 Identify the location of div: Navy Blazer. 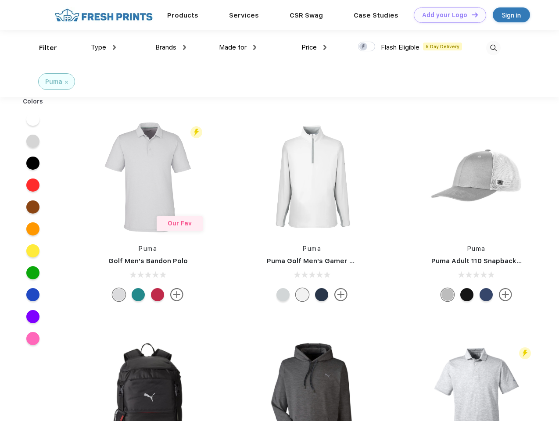
(321, 295).